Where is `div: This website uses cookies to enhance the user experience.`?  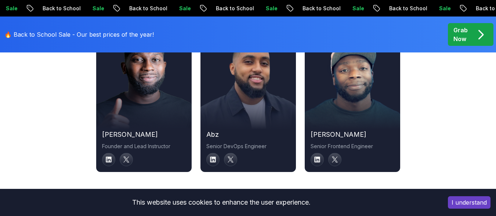 div: This website uses cookies to enhance the user experience. is located at coordinates (221, 203).